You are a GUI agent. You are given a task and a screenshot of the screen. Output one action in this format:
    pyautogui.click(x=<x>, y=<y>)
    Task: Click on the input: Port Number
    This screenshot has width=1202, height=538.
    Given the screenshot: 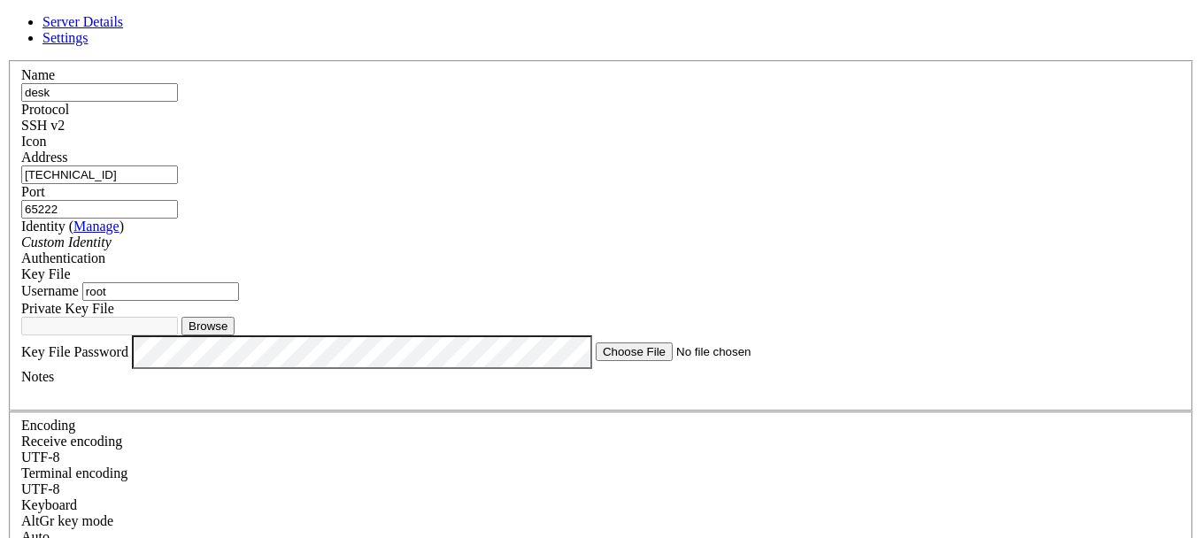 What is the action you would take?
    pyautogui.click(x=99, y=209)
    